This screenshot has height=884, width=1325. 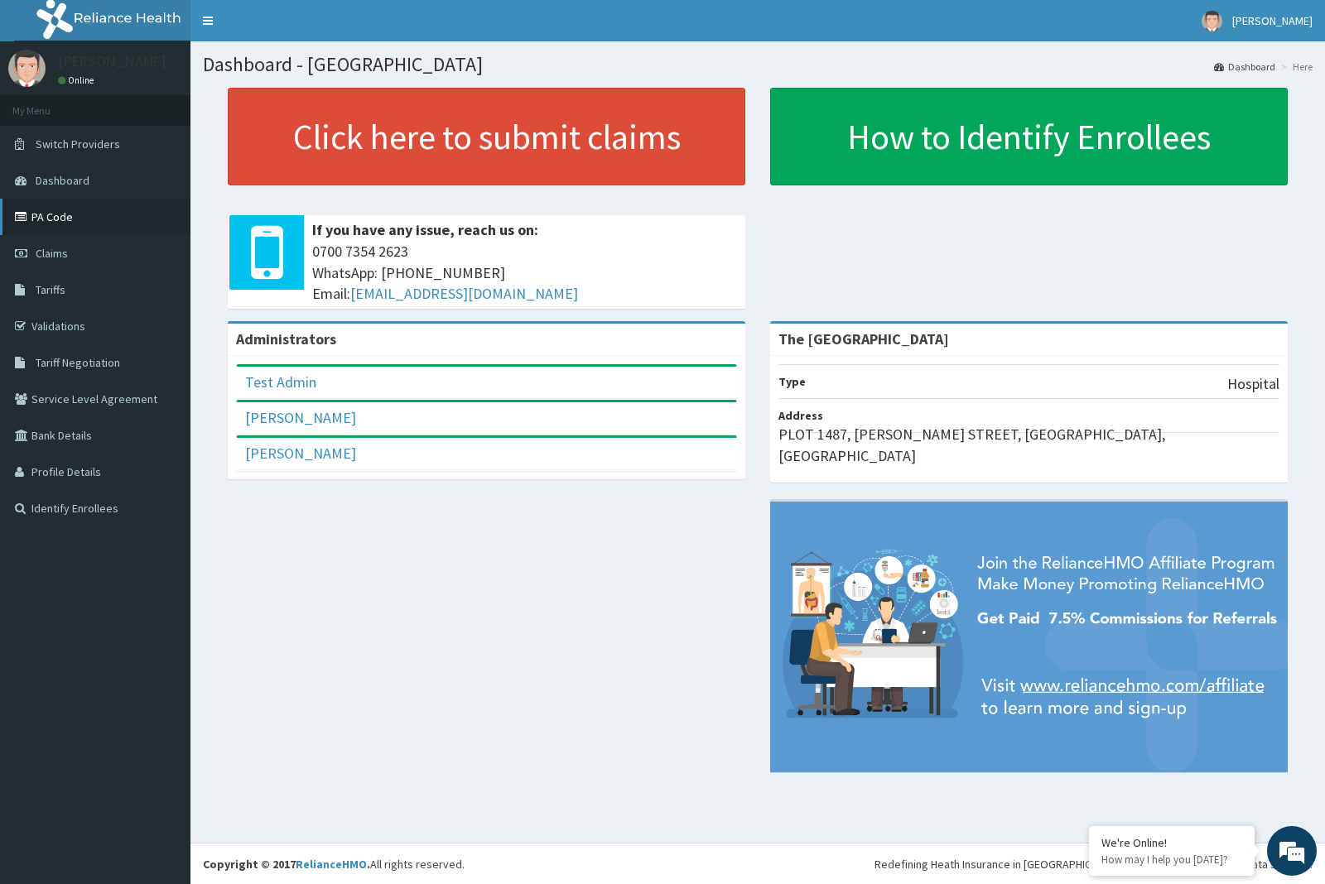 What do you see at coordinates (51, 253) in the screenshot?
I see `span: Claims` at bounding box center [51, 253].